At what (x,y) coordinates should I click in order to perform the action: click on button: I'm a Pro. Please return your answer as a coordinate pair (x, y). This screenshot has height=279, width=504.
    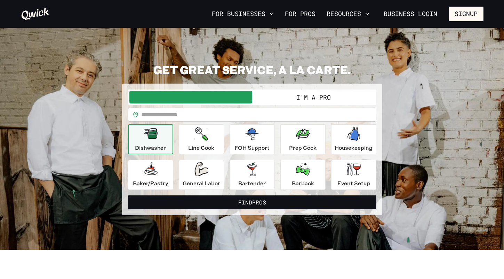
    Looking at the image, I should click on (314, 97).